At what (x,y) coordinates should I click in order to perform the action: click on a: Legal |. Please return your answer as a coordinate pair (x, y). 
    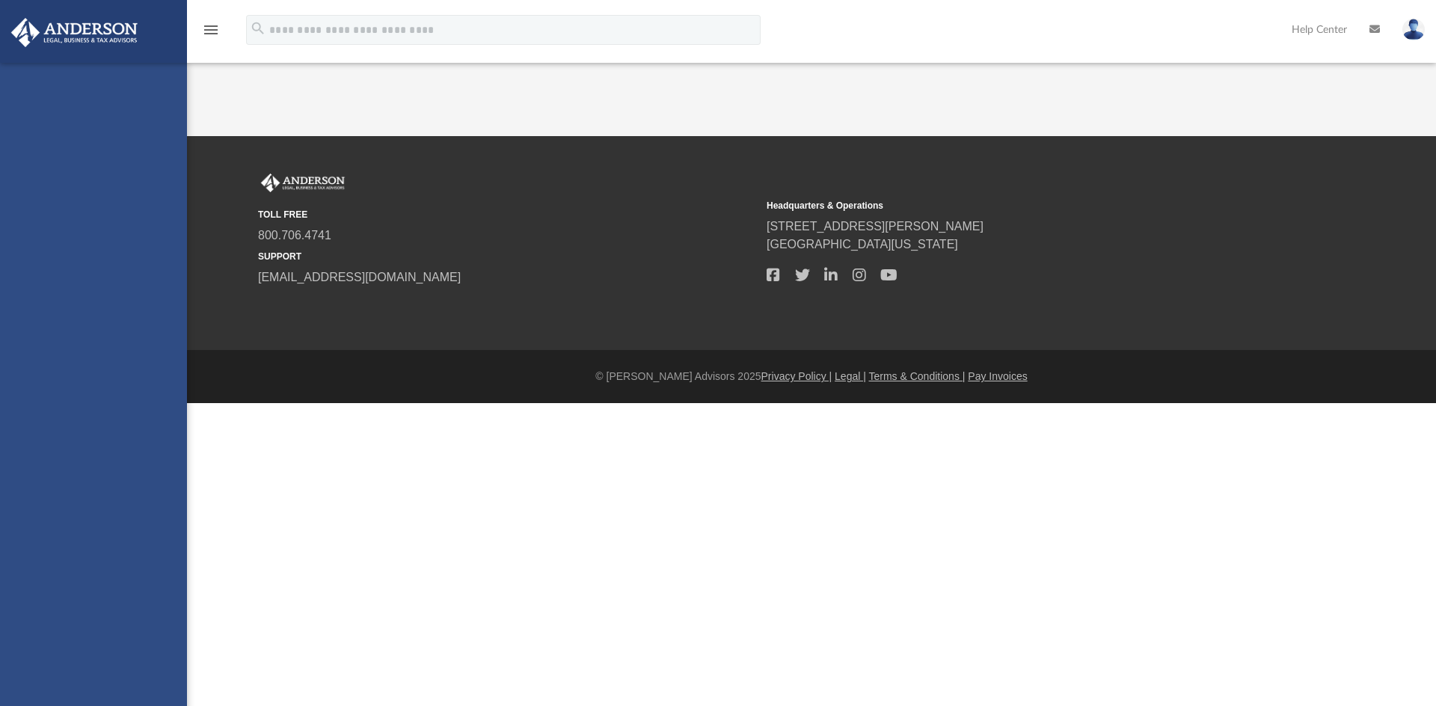
    Looking at the image, I should click on (851, 376).